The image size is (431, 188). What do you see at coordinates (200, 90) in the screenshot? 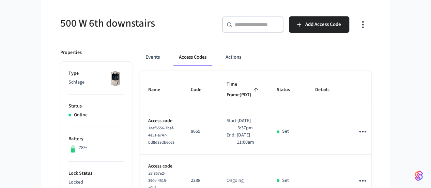
I see `span: Code` at bounding box center [200, 90].